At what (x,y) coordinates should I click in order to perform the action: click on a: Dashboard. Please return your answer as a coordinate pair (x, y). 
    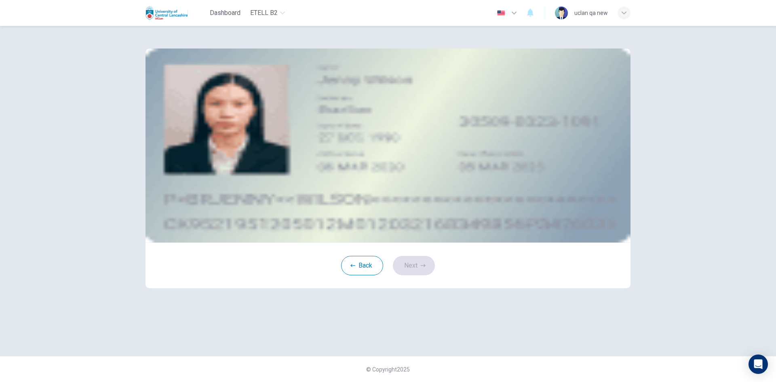
    Looking at the image, I should click on (225, 13).